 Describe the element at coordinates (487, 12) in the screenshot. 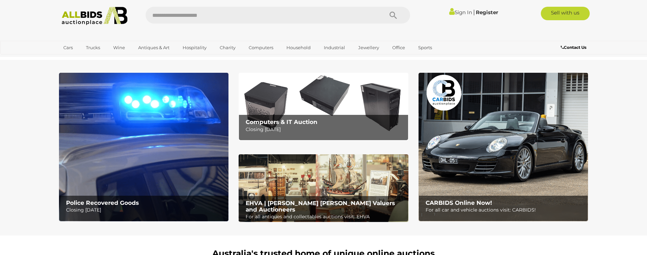

I see `a: Register` at that location.